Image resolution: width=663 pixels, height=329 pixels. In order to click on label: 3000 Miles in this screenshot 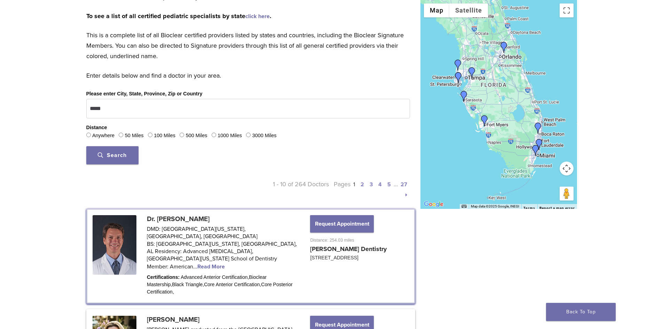, I will do `click(265, 136)`.